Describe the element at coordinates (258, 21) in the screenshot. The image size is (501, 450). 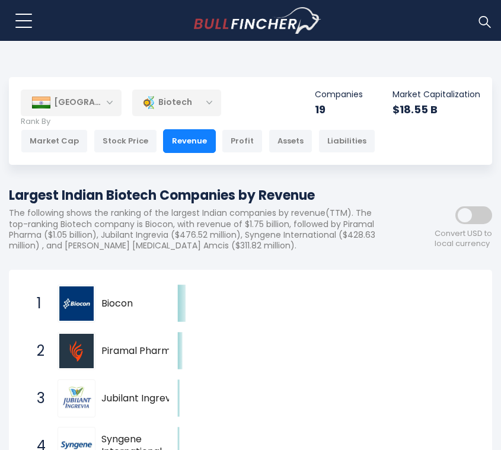
I see `img: bullfincher logo` at that location.